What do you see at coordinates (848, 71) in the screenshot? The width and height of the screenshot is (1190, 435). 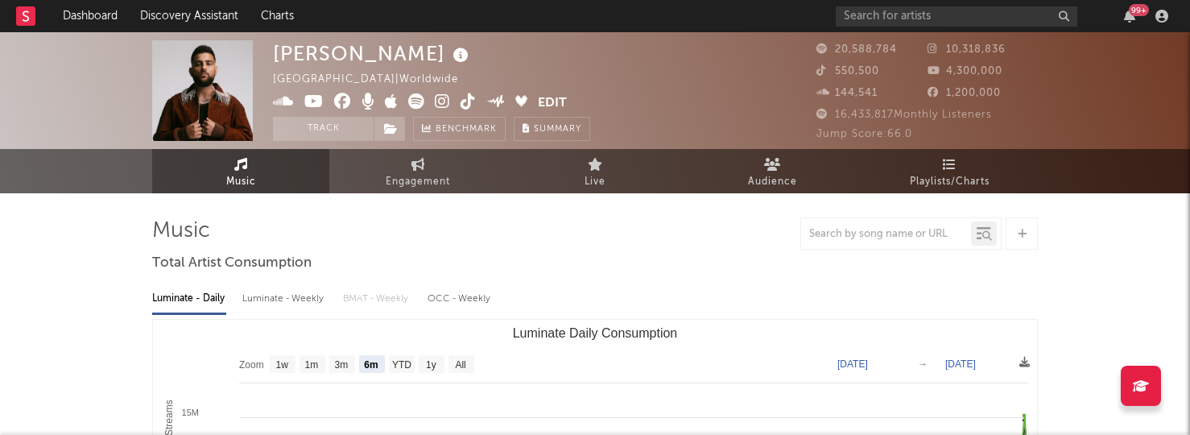 I see `span: 550,500` at bounding box center [848, 71].